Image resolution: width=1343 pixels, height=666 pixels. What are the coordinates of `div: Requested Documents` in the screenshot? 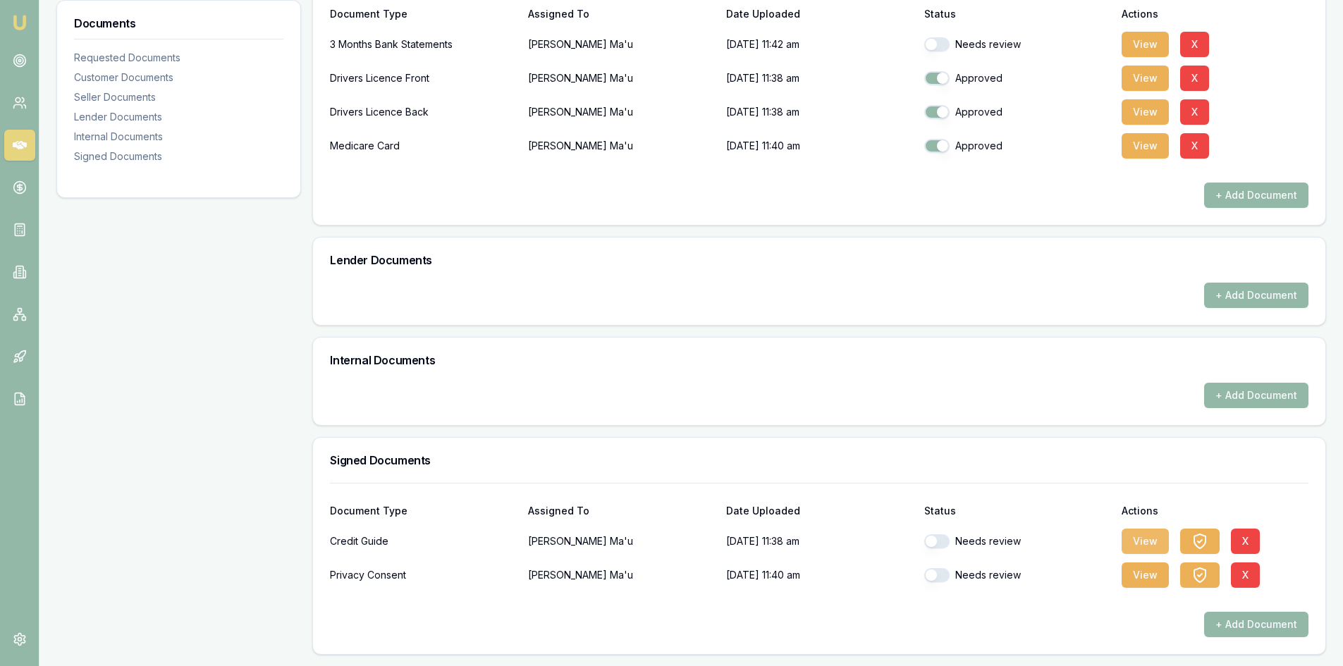 It's located at (178, 58).